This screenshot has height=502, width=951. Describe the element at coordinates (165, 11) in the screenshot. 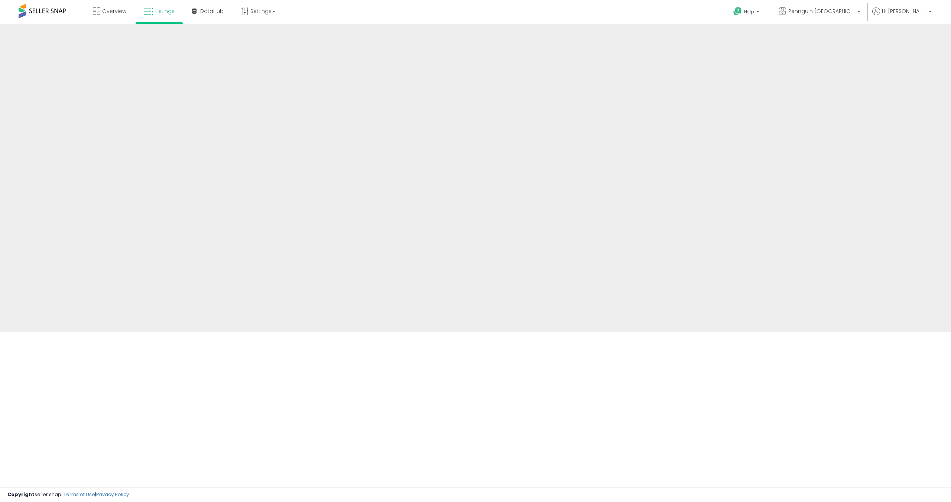

I see `span: Listings` at that location.